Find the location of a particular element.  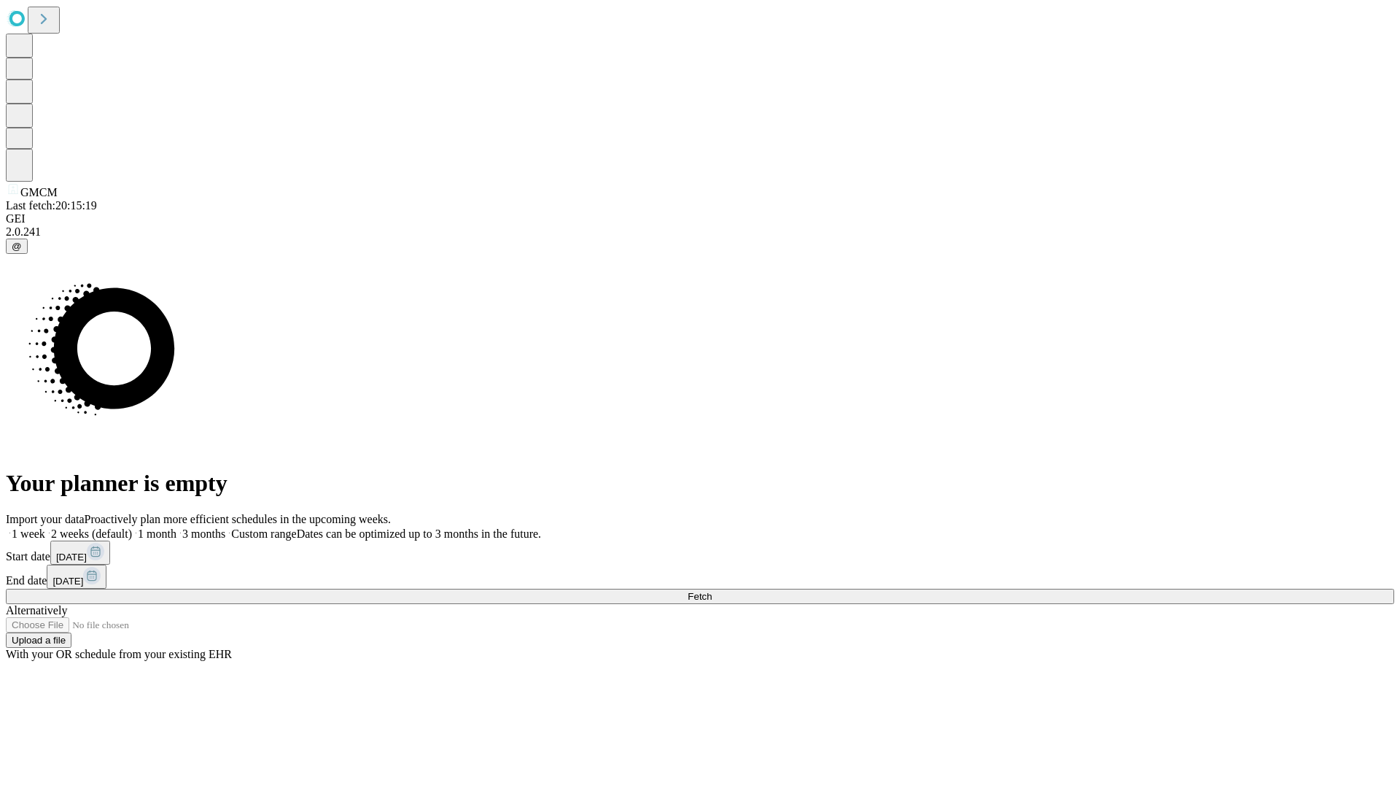

span: Fetch is located at coordinates (699, 596).